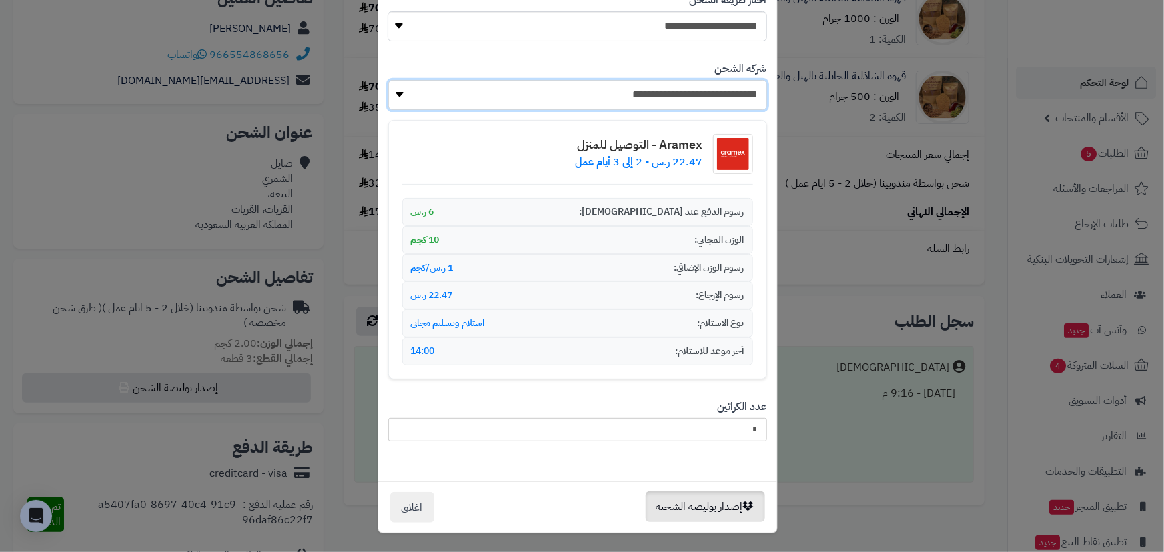  What do you see at coordinates (742, 407) in the screenshot?
I see `label: عدد الكراتين` at bounding box center [742, 407].